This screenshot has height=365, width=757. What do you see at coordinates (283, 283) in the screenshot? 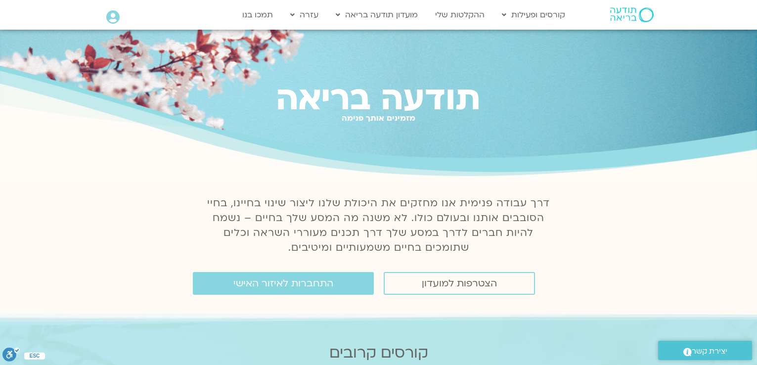
I see `a: התחברות לאיזור האישי` at bounding box center [283, 283].